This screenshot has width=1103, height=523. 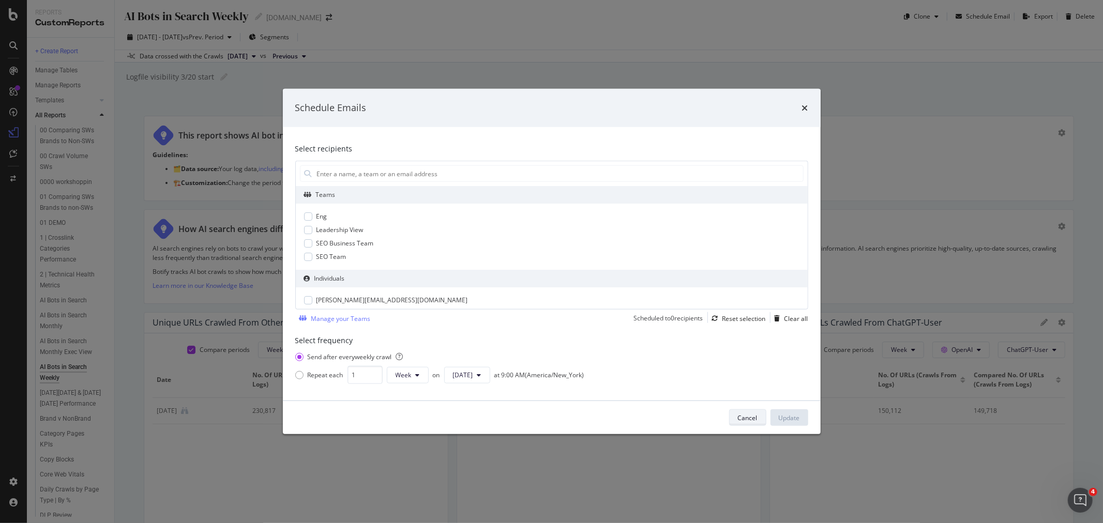 I want to click on span: 4, so click(x=1093, y=492).